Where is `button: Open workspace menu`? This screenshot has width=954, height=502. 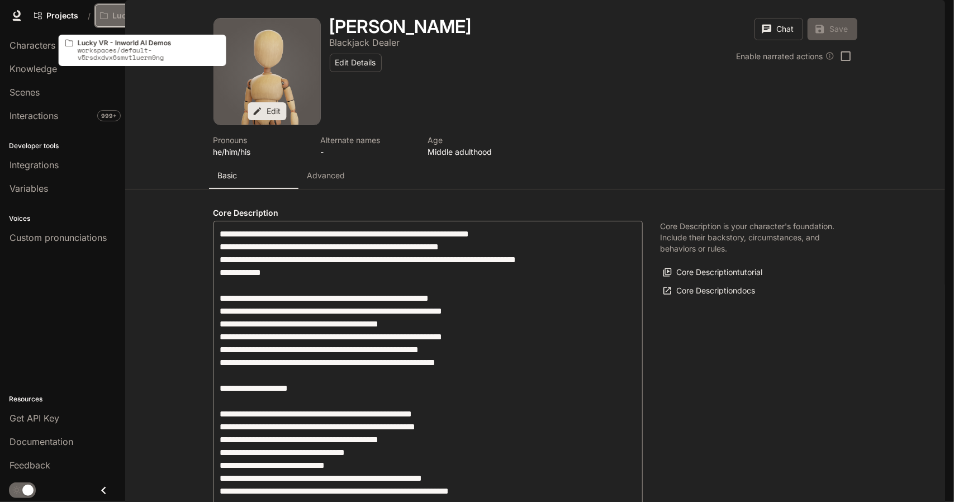 button: Open workspace menu is located at coordinates (144, 16).